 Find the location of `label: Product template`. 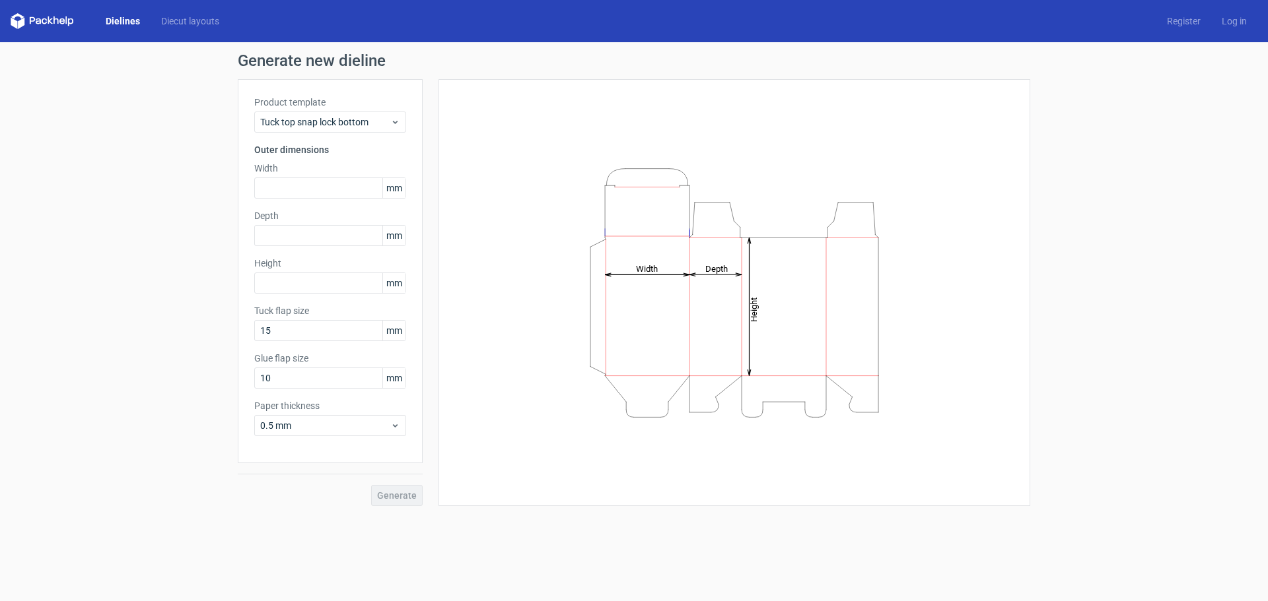

label: Product template is located at coordinates (330, 102).